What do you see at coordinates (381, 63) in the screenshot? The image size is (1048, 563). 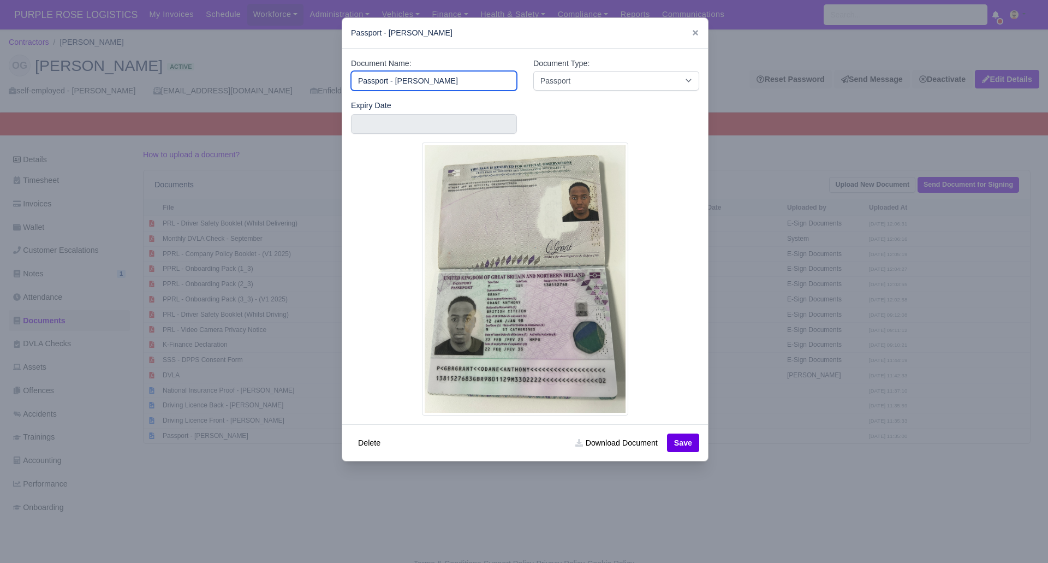 I see `label: Document Name:` at bounding box center [381, 63].